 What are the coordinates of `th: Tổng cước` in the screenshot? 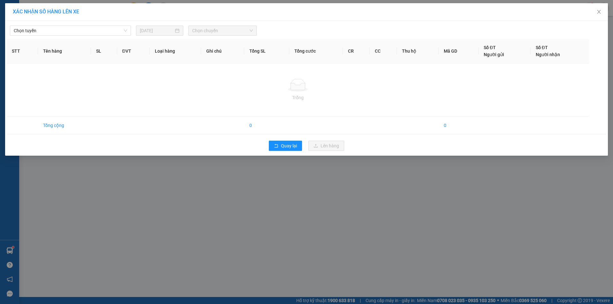 It's located at (316, 51).